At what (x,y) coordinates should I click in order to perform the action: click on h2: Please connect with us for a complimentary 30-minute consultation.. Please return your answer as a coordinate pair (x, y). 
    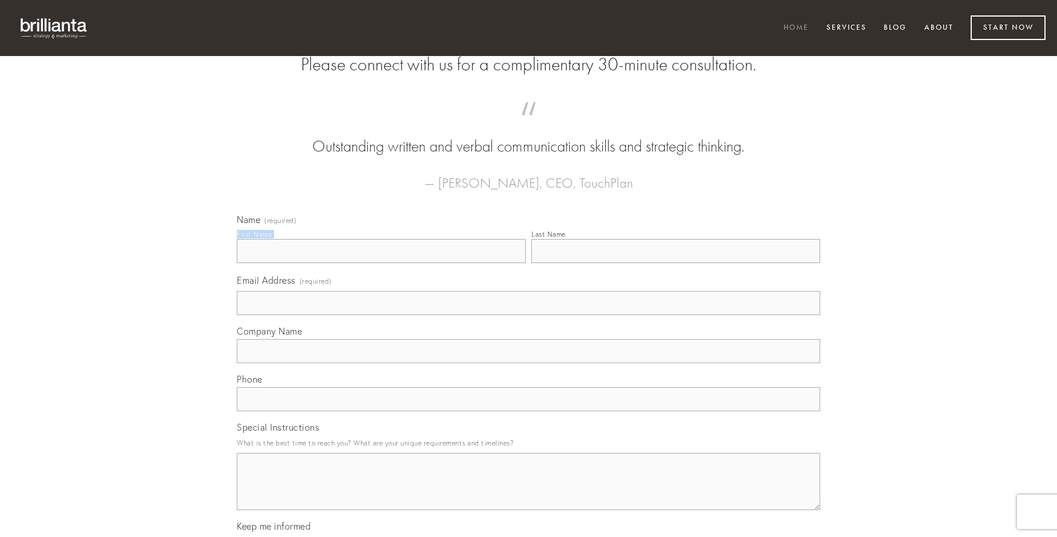
    Looking at the image, I should click on (528, 65).